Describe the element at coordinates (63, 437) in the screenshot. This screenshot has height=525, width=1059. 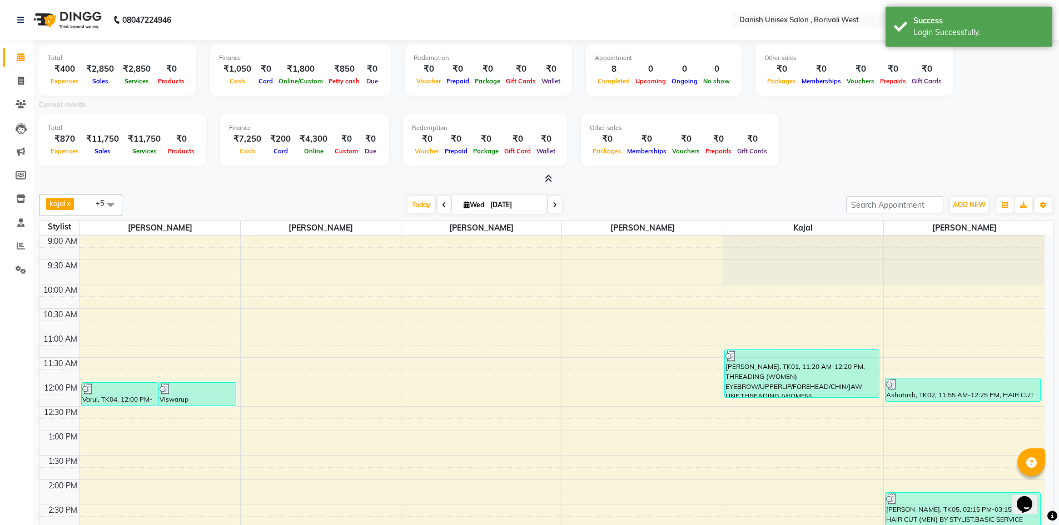
I see `div: 1:00 PM` at that location.